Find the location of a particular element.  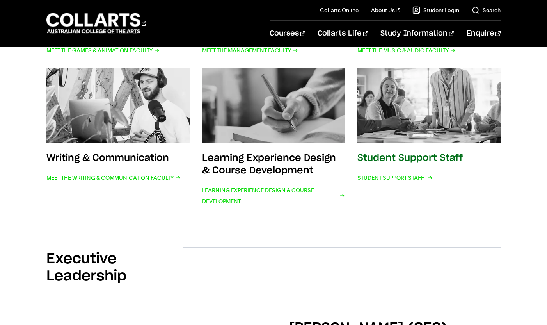

a: Collarts Online is located at coordinates (339, 10).